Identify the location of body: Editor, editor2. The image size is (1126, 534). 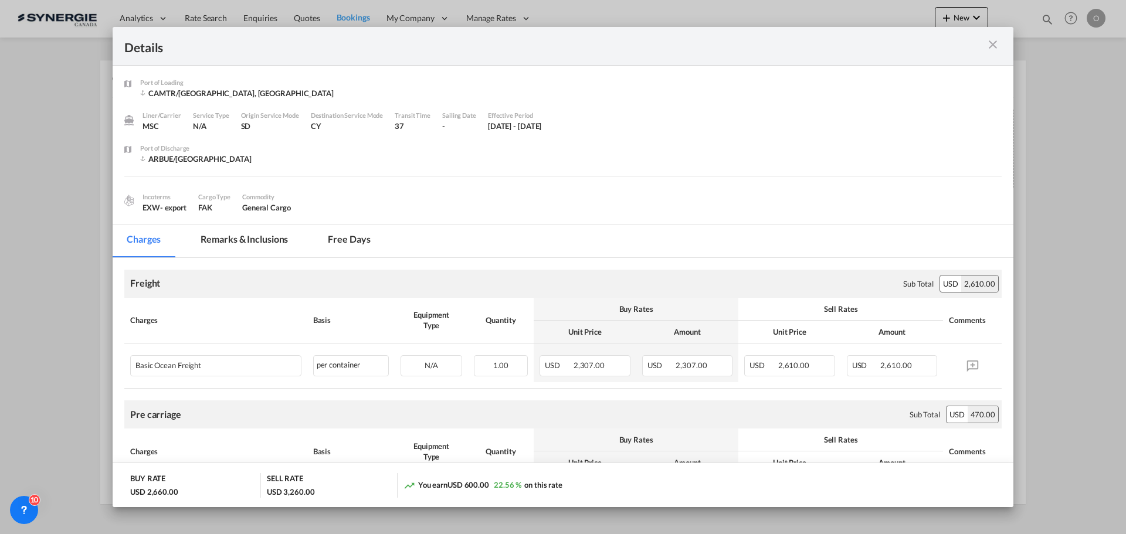
(140, 18).